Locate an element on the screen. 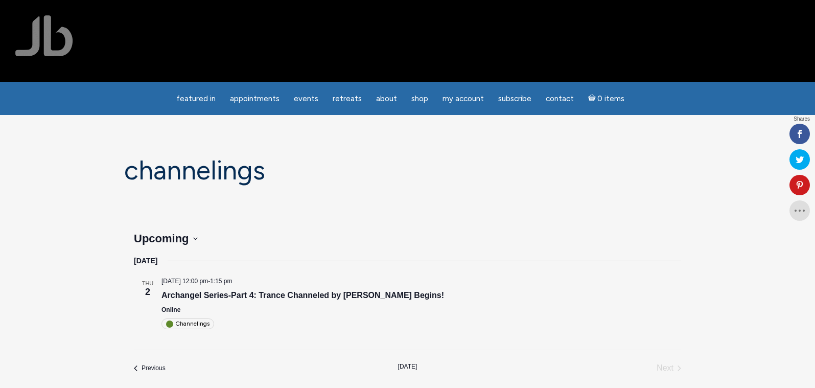  div: List of Events is located at coordinates (407, 292).